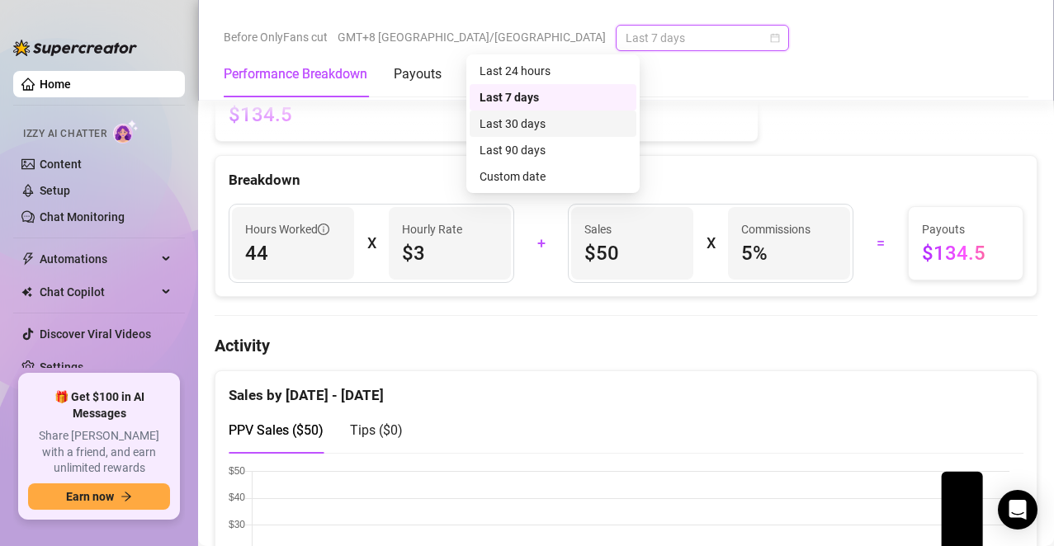 This screenshot has width=1054, height=546. What do you see at coordinates (553, 97) in the screenshot?
I see `div: Last 7 days` at bounding box center [553, 97].